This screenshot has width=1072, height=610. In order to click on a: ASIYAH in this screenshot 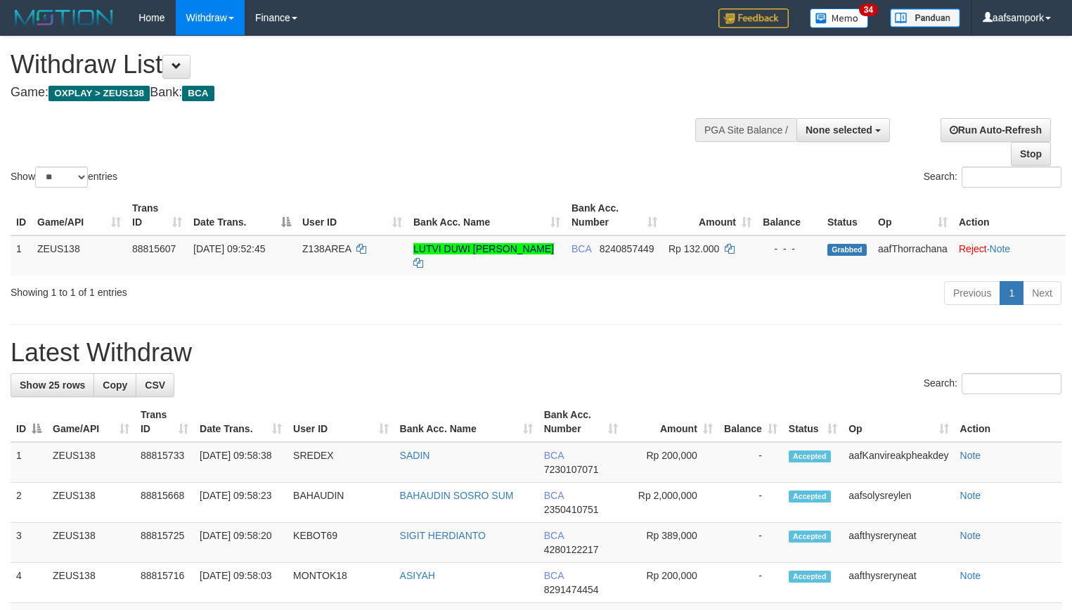, I will do `click(417, 575)`.